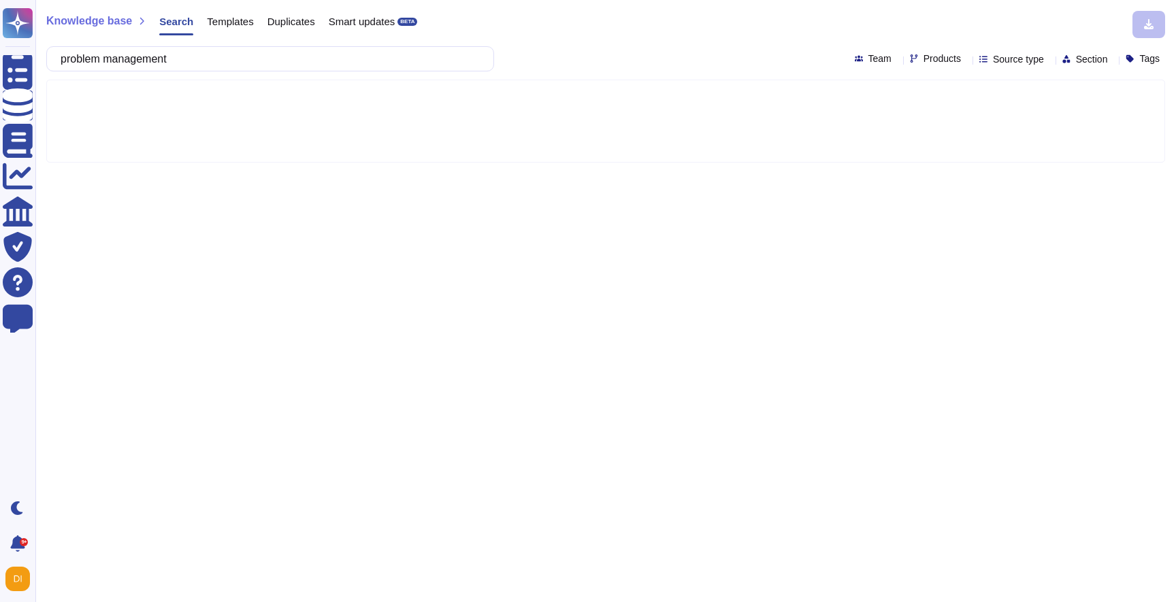  What do you see at coordinates (407, 22) in the screenshot?
I see `div: BETA` at bounding box center [407, 22].